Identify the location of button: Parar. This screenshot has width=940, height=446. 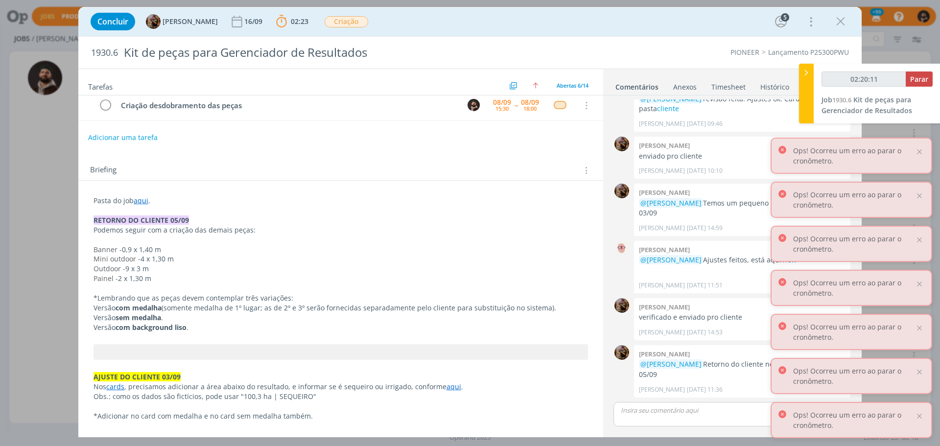
(919, 79).